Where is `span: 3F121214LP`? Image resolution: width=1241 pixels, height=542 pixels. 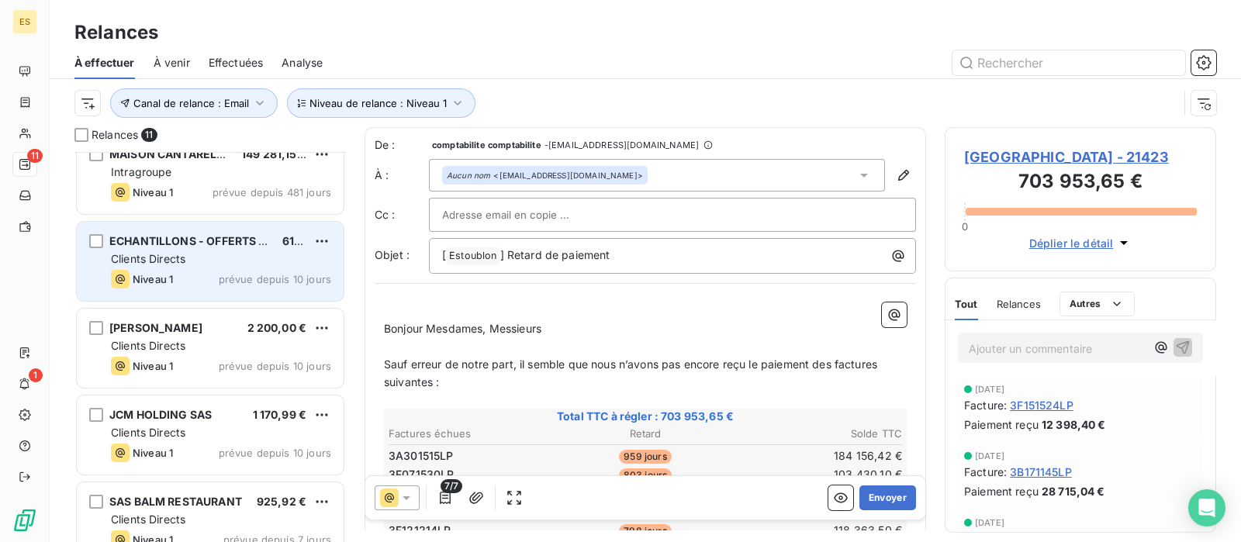
span: 3F121214LP is located at coordinates (420, 530).